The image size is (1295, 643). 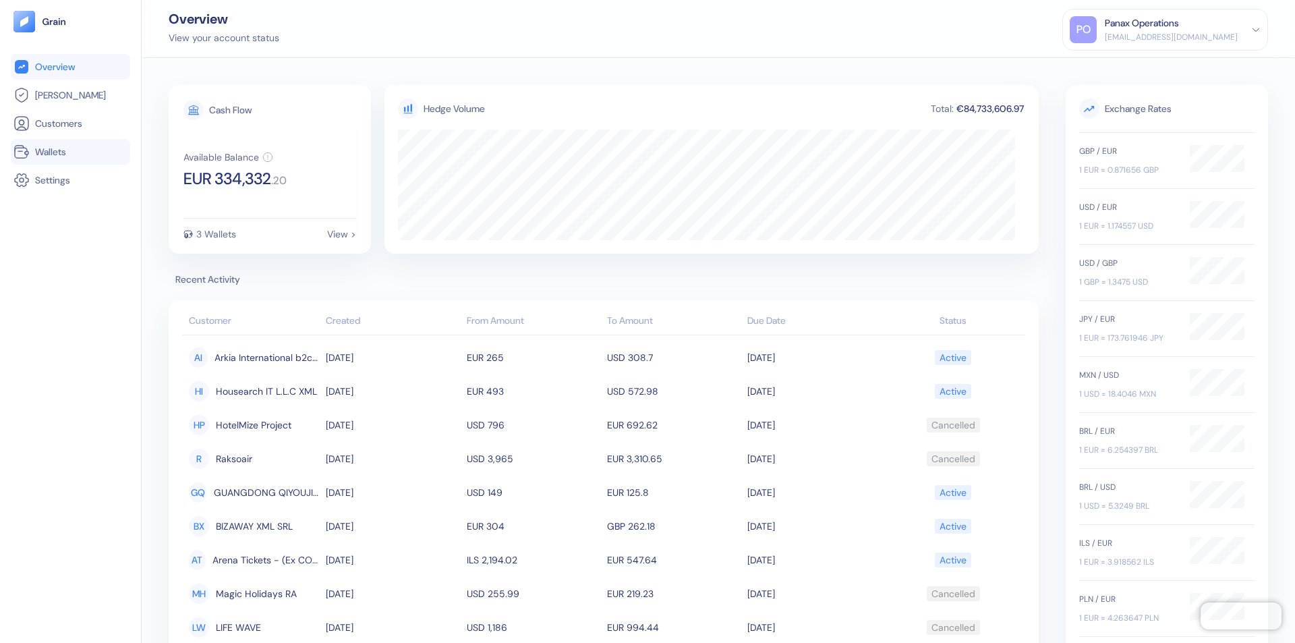 What do you see at coordinates (227, 179) in the screenshot?
I see `span: EUR 334,332` at bounding box center [227, 179].